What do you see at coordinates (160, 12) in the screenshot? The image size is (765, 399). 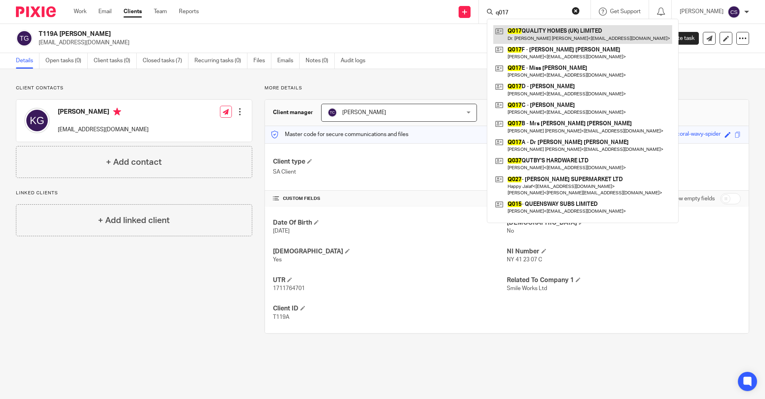 I see `a: Team` at bounding box center [160, 12].